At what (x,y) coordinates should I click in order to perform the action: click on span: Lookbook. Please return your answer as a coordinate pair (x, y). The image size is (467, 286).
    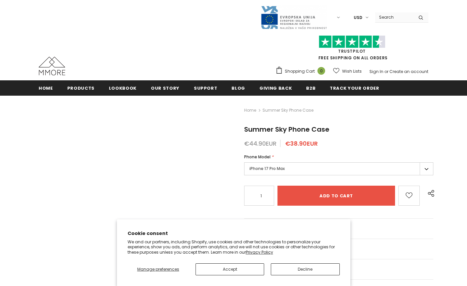
    Looking at the image, I should click on (122, 88).